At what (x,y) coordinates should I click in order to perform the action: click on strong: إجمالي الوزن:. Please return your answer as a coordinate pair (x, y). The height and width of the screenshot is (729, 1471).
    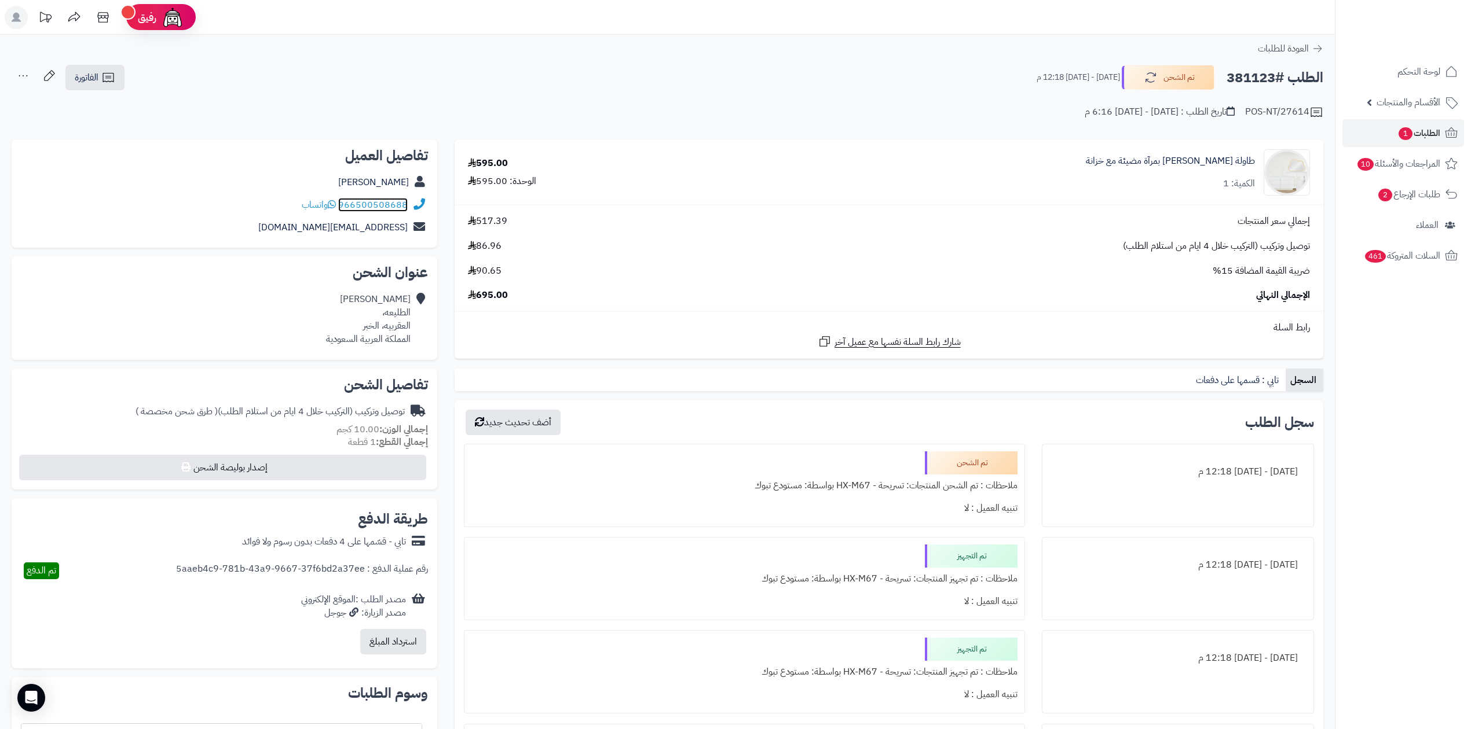
    Looking at the image, I should click on (404, 430).